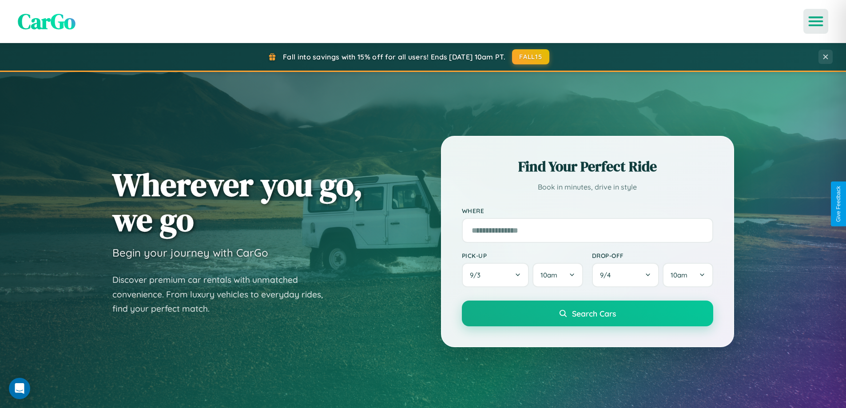 Image resolution: width=846 pixels, height=408 pixels. I want to click on span: CarGo, so click(47, 21).